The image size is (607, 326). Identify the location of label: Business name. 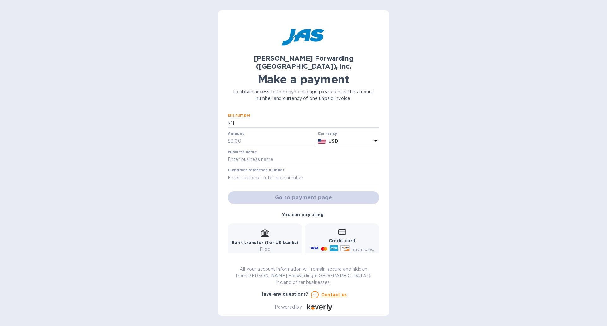
(242, 152).